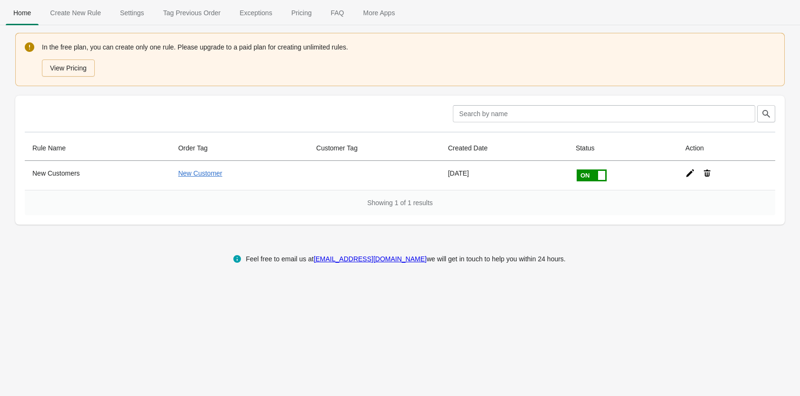 This screenshot has width=800, height=396. I want to click on span: FAQ, so click(337, 13).